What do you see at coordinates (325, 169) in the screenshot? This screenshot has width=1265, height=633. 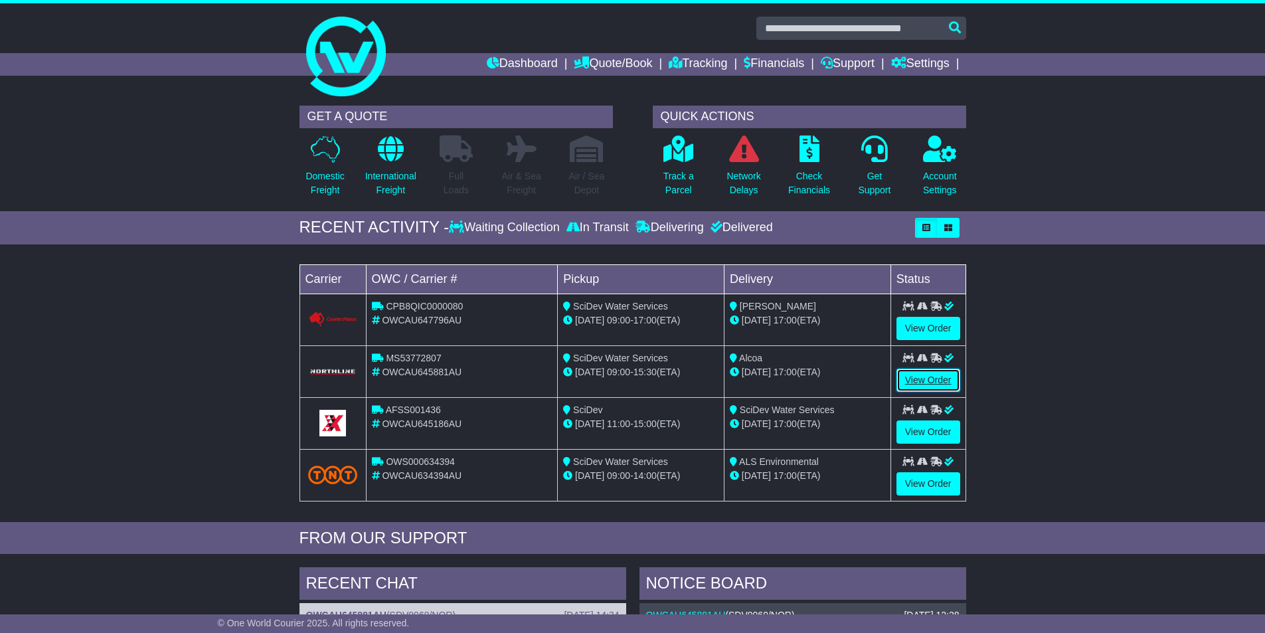 I see `a: DomesticFreight` at bounding box center [325, 169].